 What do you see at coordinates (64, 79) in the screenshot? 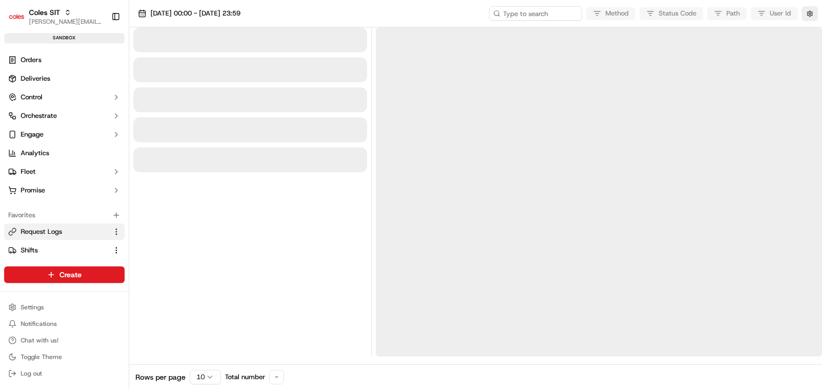
I see `a: Deliveries` at bounding box center [64, 79].